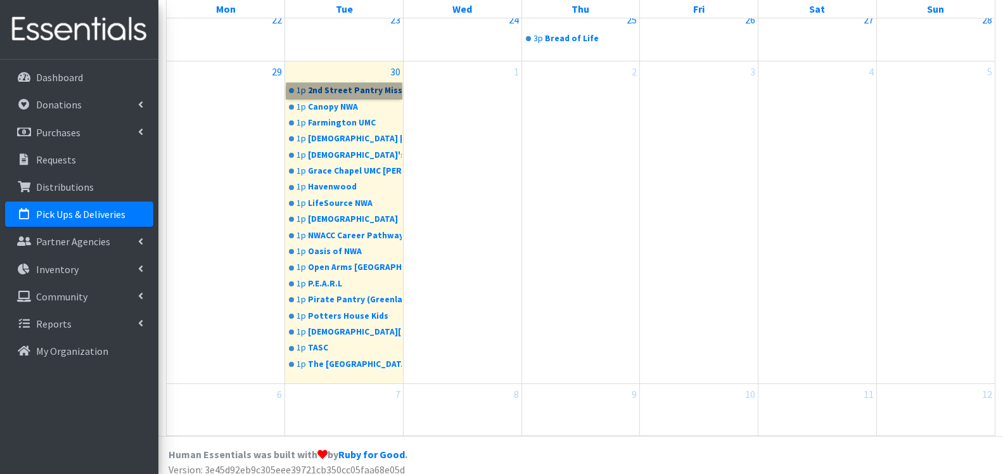 The image size is (1003, 474). I want to click on p: Requests, so click(56, 160).